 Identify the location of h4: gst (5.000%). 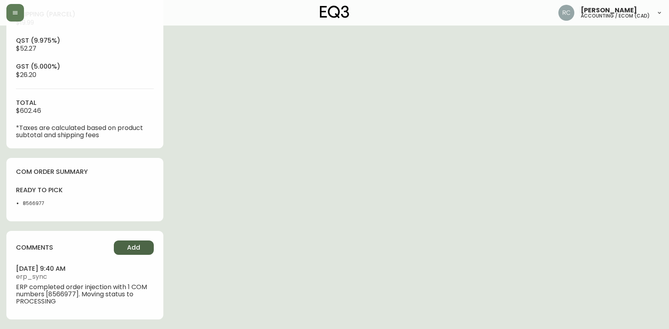
(85, 67).